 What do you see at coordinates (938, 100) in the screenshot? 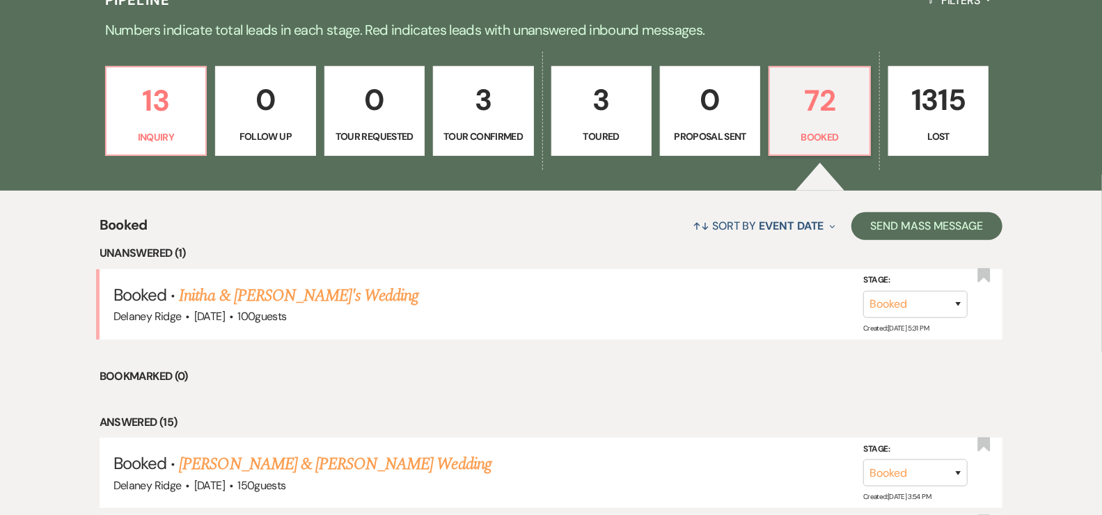
I see `p: 1315` at bounding box center [938, 100].